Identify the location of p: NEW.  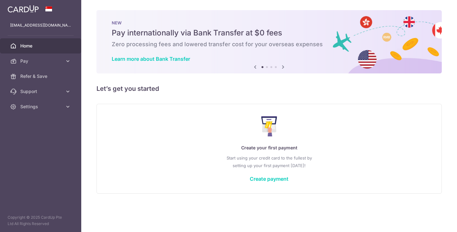
(269, 23).